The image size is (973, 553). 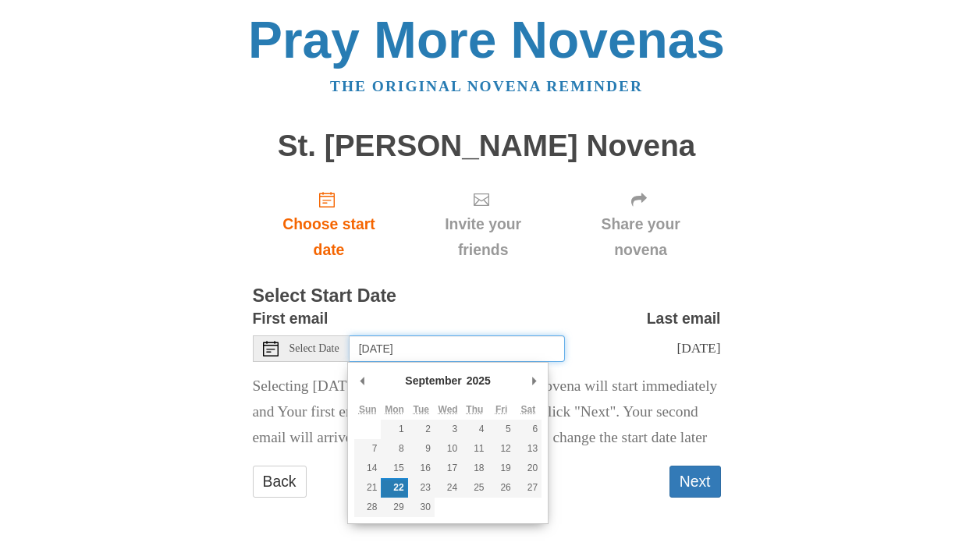 What do you see at coordinates (474, 409) in the screenshot?
I see `abbr: Thursday` at bounding box center [474, 409].